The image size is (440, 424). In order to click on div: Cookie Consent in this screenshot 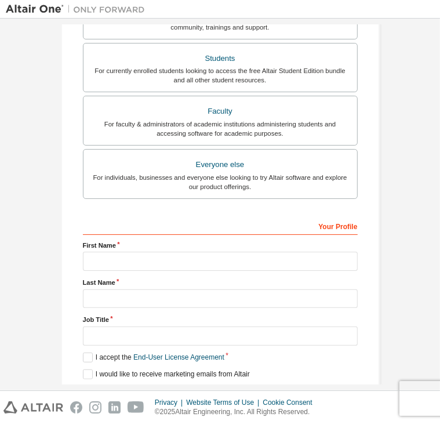, I will do `click(290, 402)`.